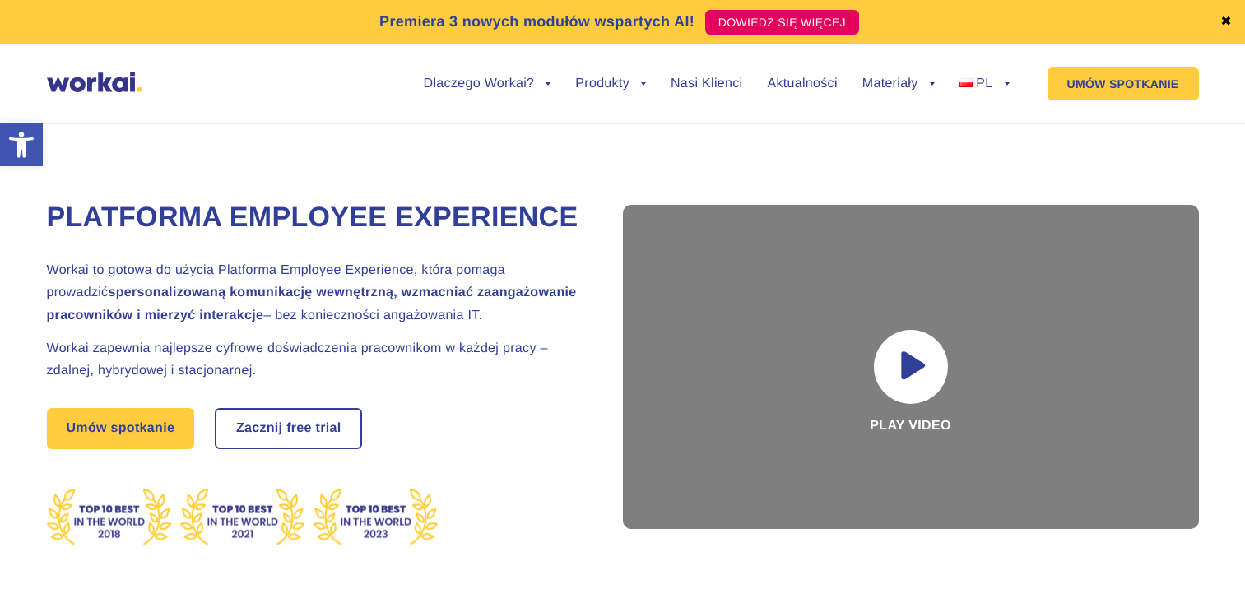  What do you see at coordinates (781, 22) in the screenshot?
I see `a: DOWIEDZ SIĘ WIĘCEJ` at bounding box center [781, 22].